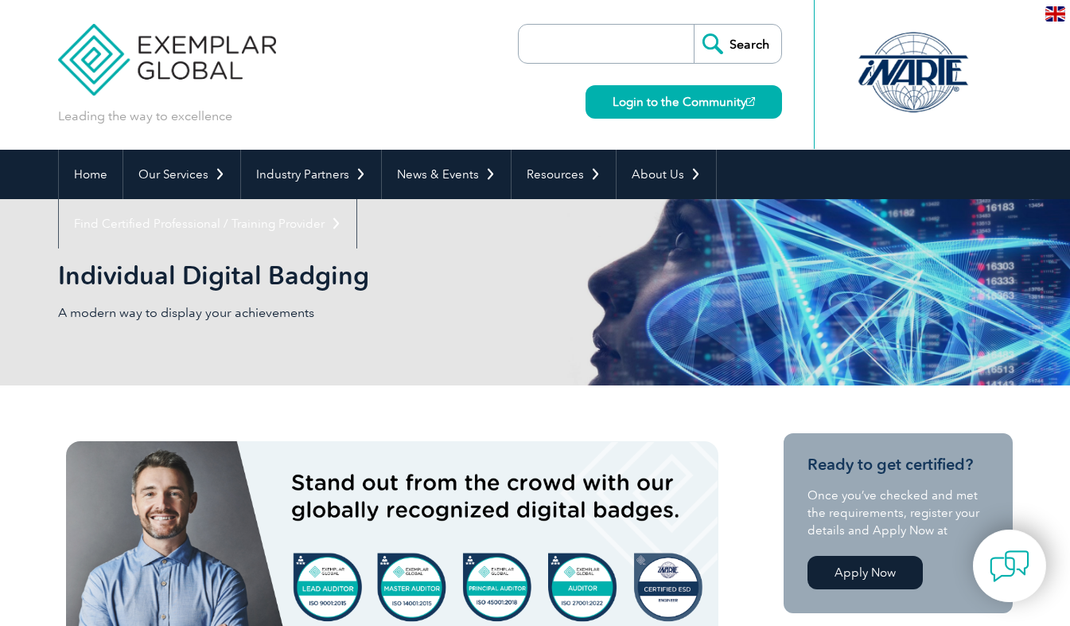 Image resolution: width=1070 pixels, height=626 pixels. What do you see at coordinates (297, 313) in the screenshot?
I see `p: A modern way to display your achievements` at bounding box center [297, 313].